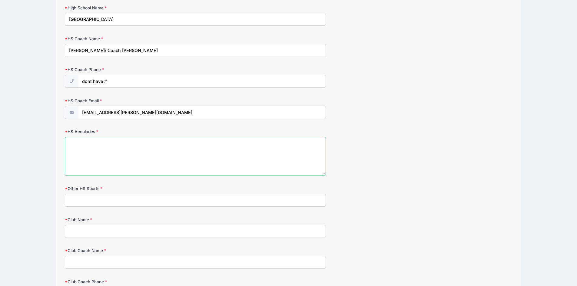 This screenshot has width=577, height=286. I want to click on input: (xxx) xxx-xxxx, so click(202, 81).